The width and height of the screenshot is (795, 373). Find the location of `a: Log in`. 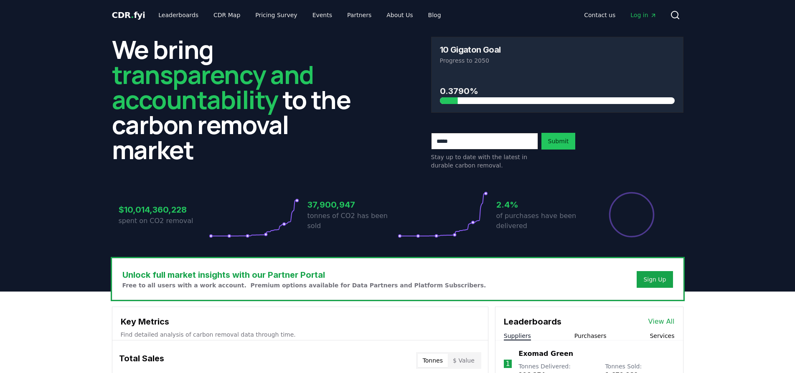

a: Log in is located at coordinates (644, 15).